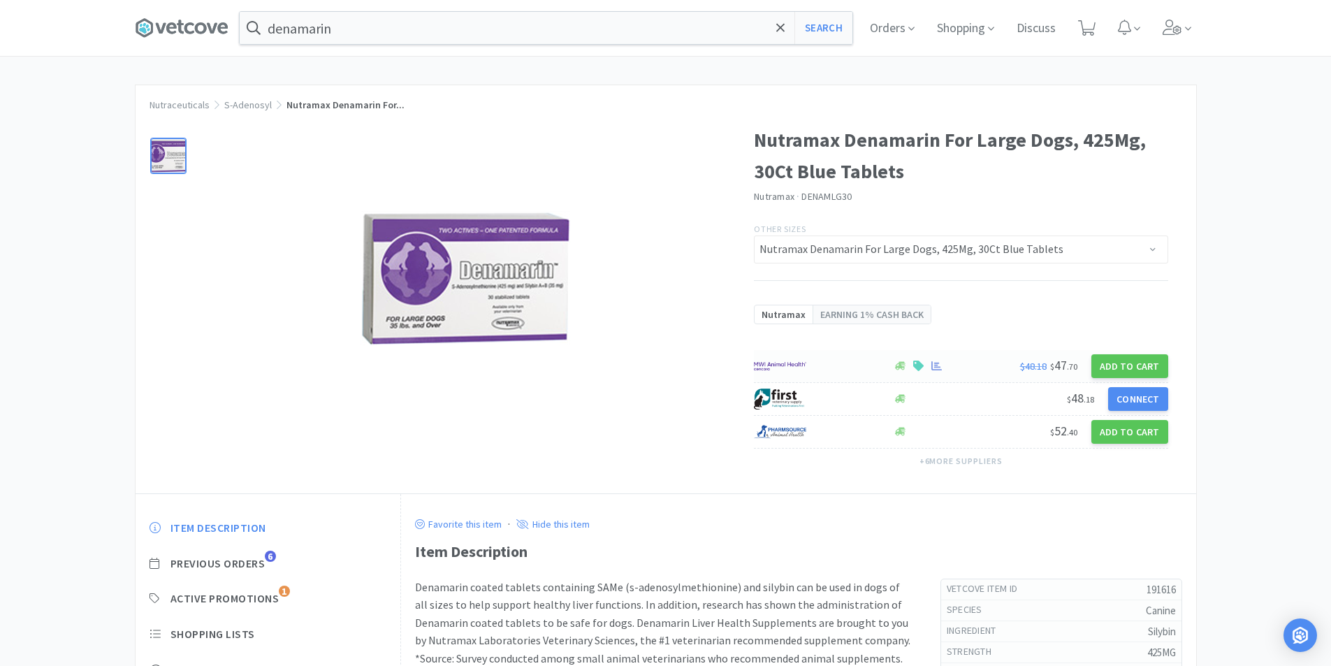 This screenshot has height=666, width=1331. Describe the element at coordinates (1071, 366) in the screenshot. I see `span: . 70` at that location.